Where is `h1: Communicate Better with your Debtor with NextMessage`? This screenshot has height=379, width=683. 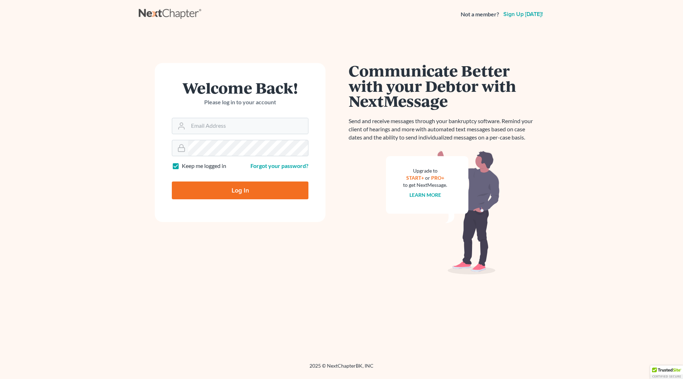
h1: Communicate Better with your Debtor with NextMessage is located at coordinates (443, 86).